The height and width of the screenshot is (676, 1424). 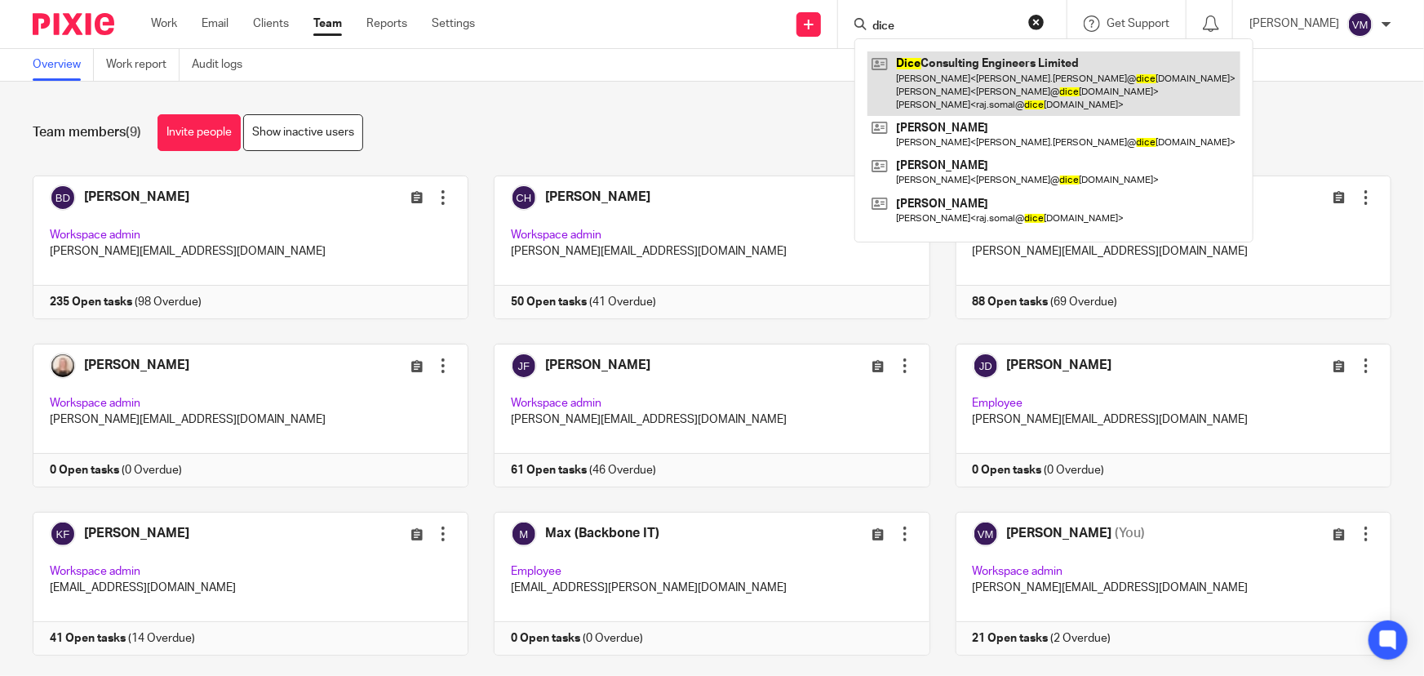 I want to click on a: Show inactive users, so click(x=303, y=132).